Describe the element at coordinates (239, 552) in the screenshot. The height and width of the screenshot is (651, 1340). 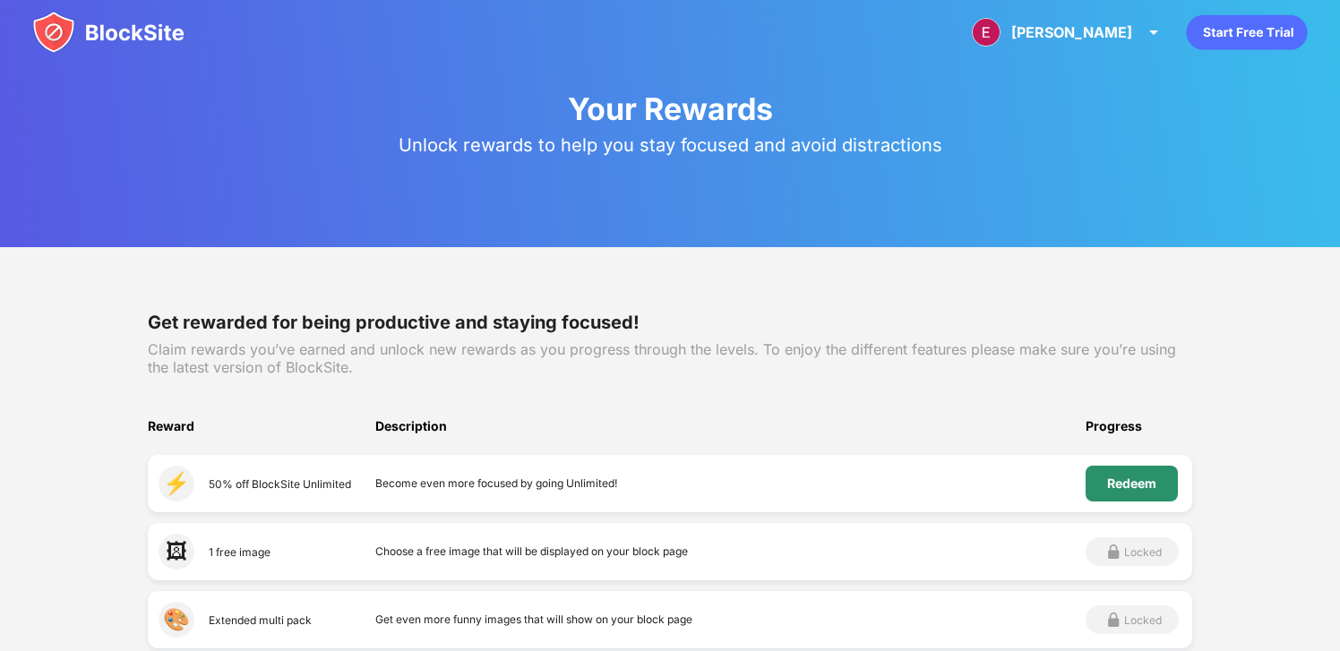
I see `div: 1 free image` at that location.